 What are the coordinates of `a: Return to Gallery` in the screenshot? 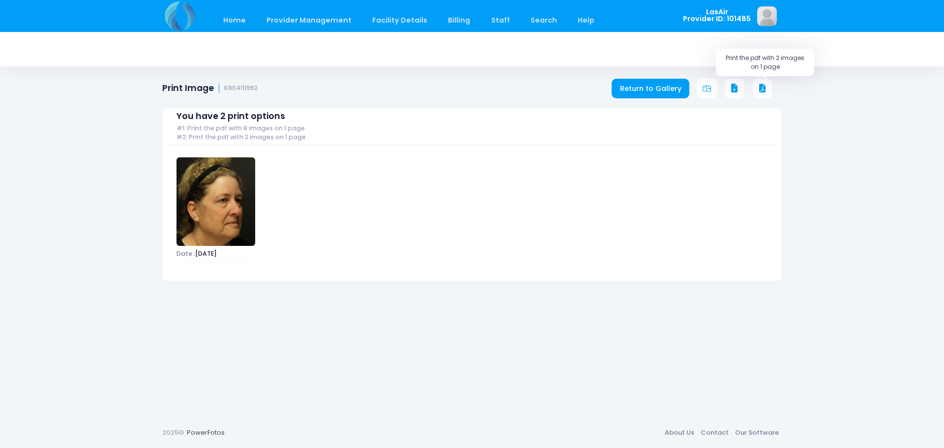 It's located at (650, 88).